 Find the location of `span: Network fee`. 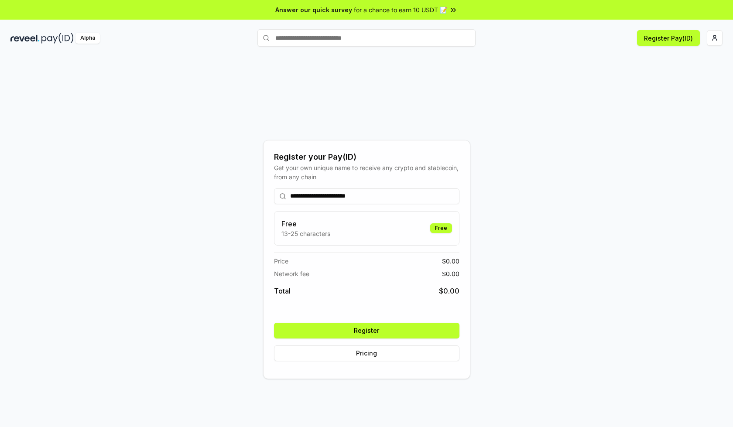

span: Network fee is located at coordinates (291, 273).